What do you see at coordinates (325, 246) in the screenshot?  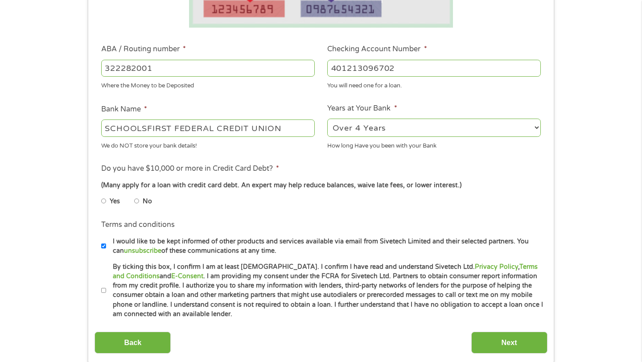 I see `label: I would like to be kept informed of other products and services available via email from Sivetech...` at bounding box center [325, 246].